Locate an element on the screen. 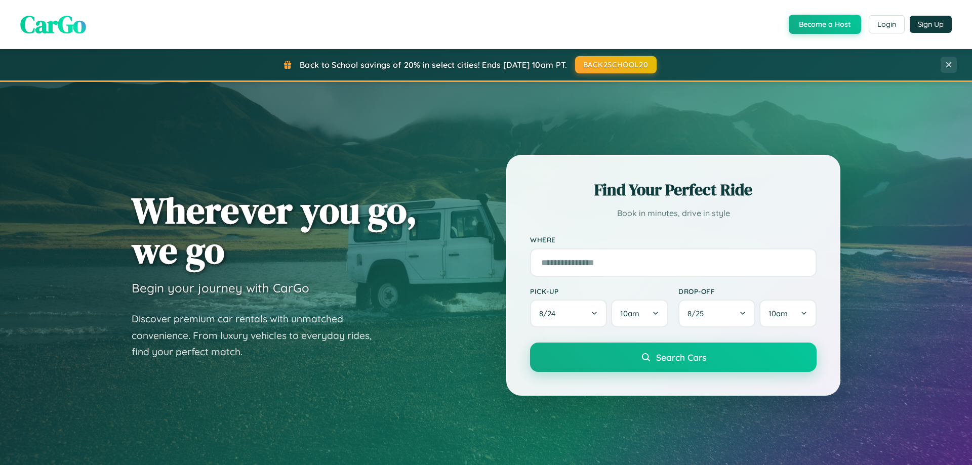 This screenshot has width=972, height=465. button: Login is located at coordinates (887, 24).